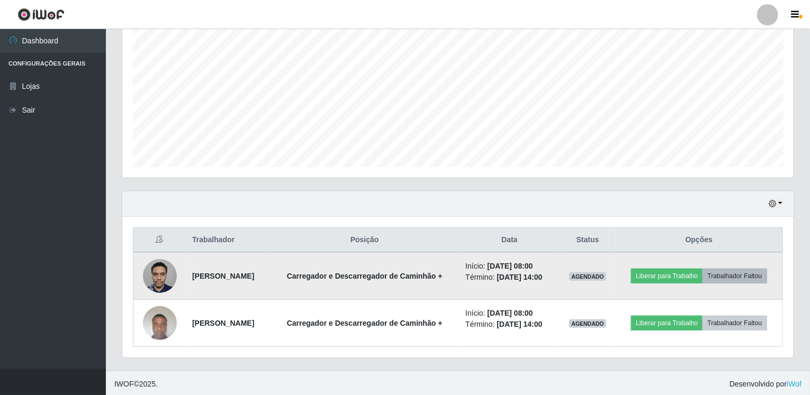 The image size is (810, 395). I want to click on img: 1754538060330.jpeg, so click(160, 276).